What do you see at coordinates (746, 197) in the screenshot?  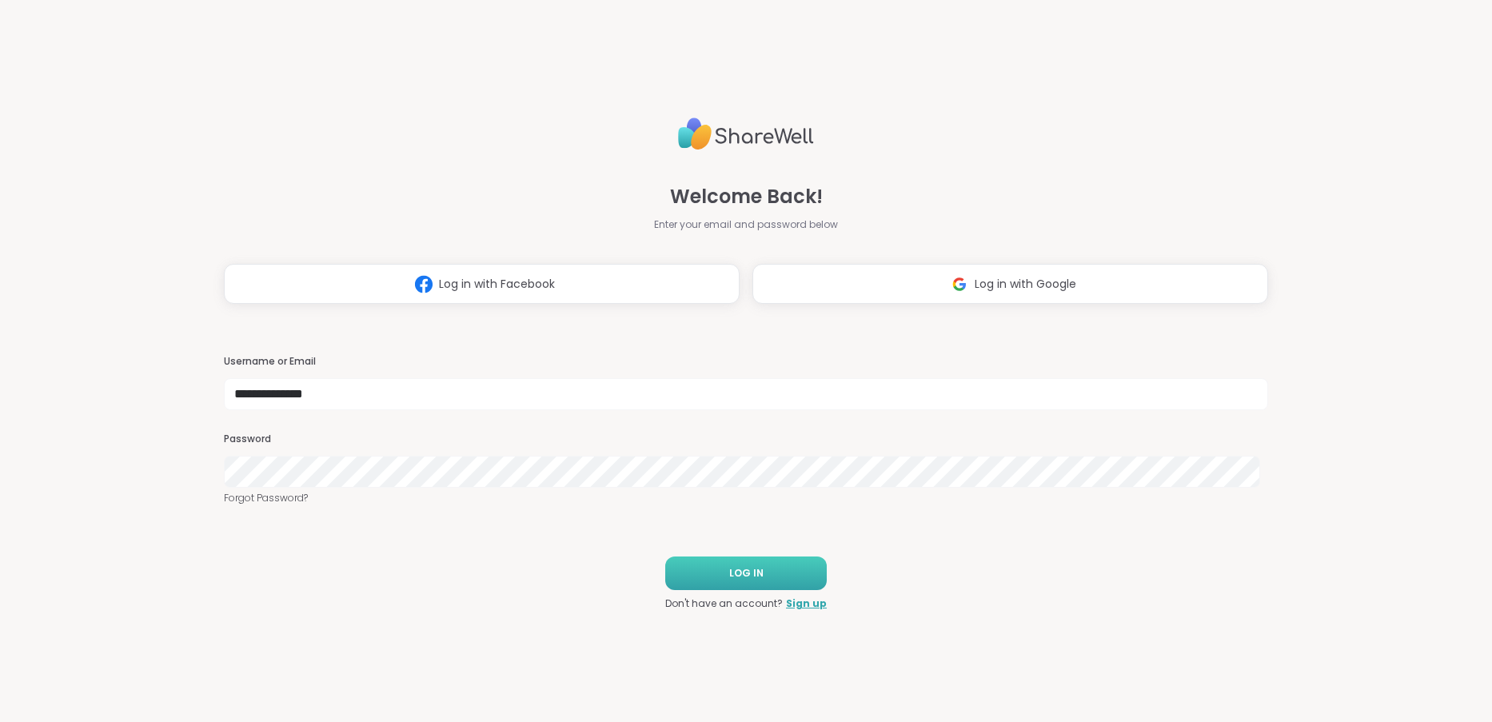 I see `span: Welcome Back!` at bounding box center [746, 197].